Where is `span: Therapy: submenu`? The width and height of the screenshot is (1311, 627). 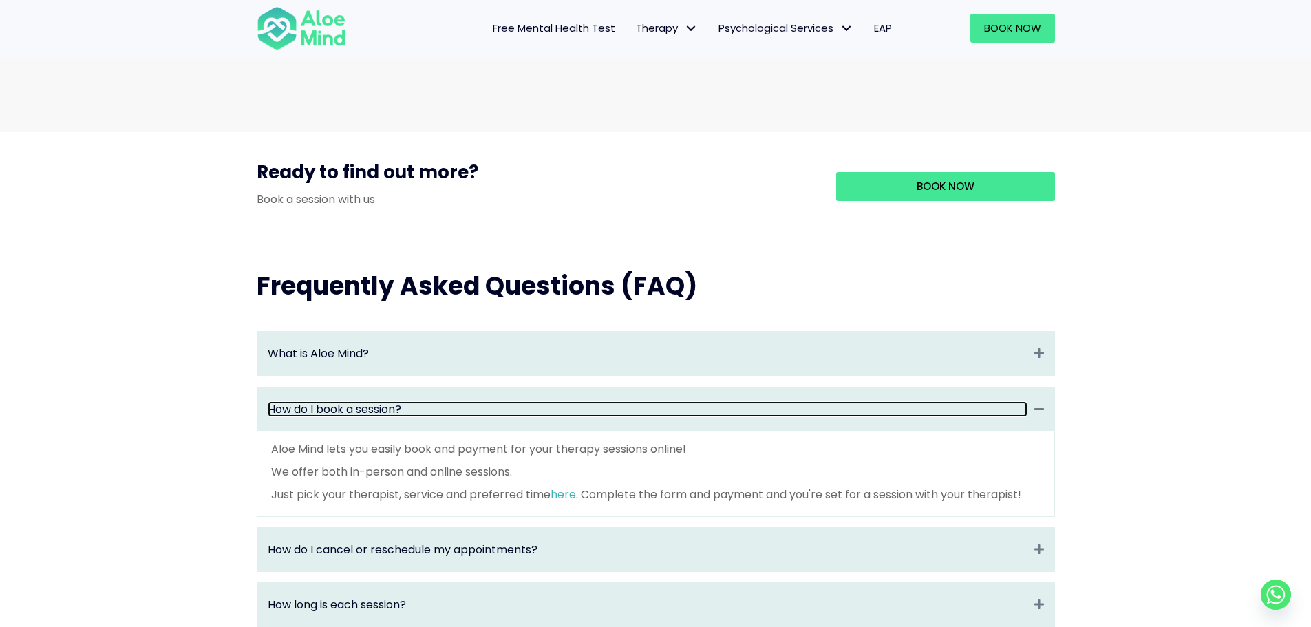
span: Therapy: submenu is located at coordinates (691, 28).